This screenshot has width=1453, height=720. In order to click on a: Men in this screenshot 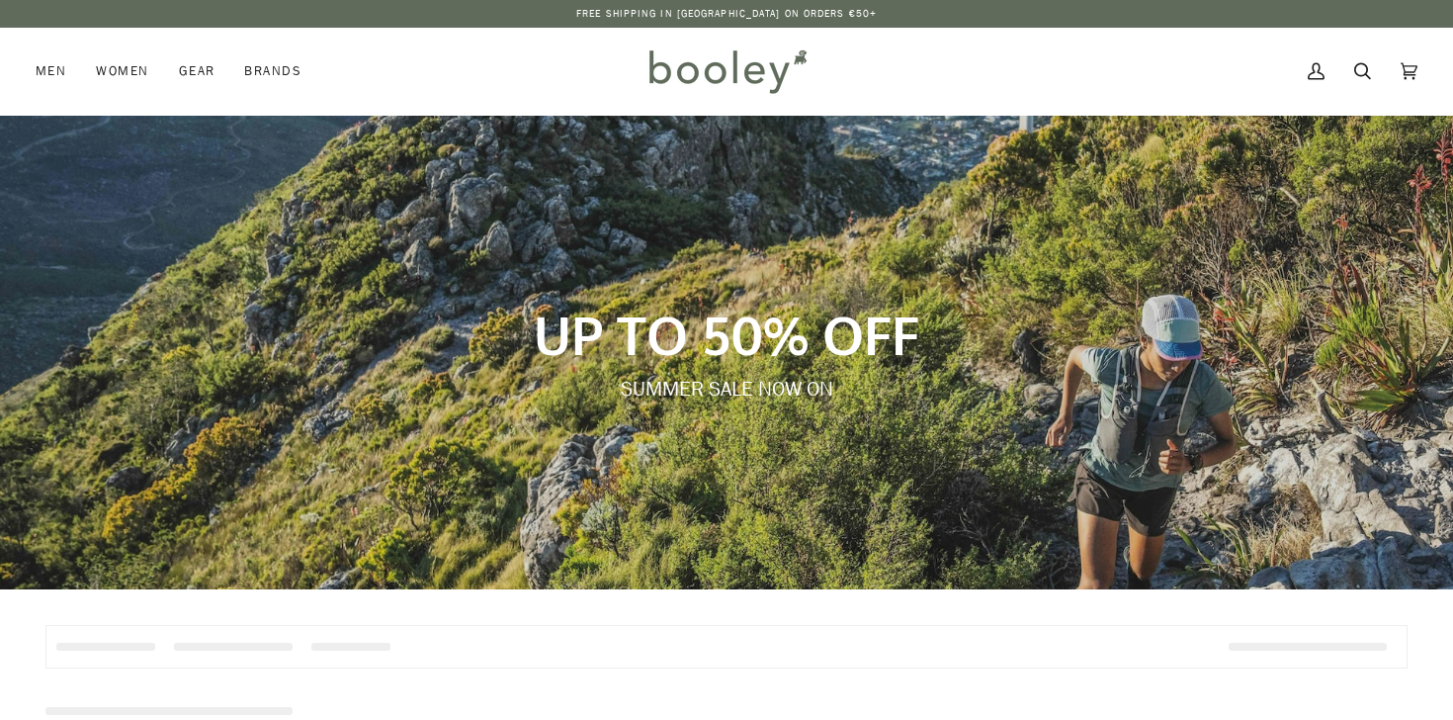, I will do `click(58, 71)`.